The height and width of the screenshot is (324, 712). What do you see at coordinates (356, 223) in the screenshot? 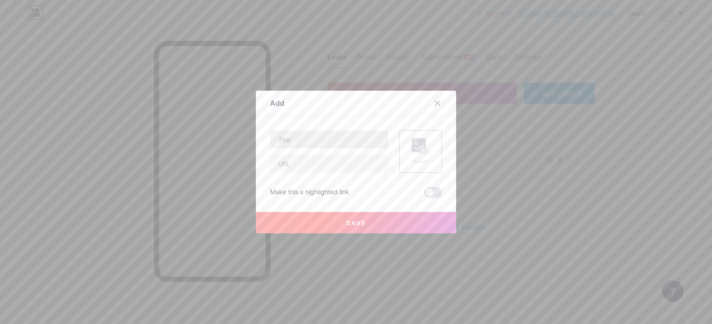
I see `span: Save` at bounding box center [356, 223].